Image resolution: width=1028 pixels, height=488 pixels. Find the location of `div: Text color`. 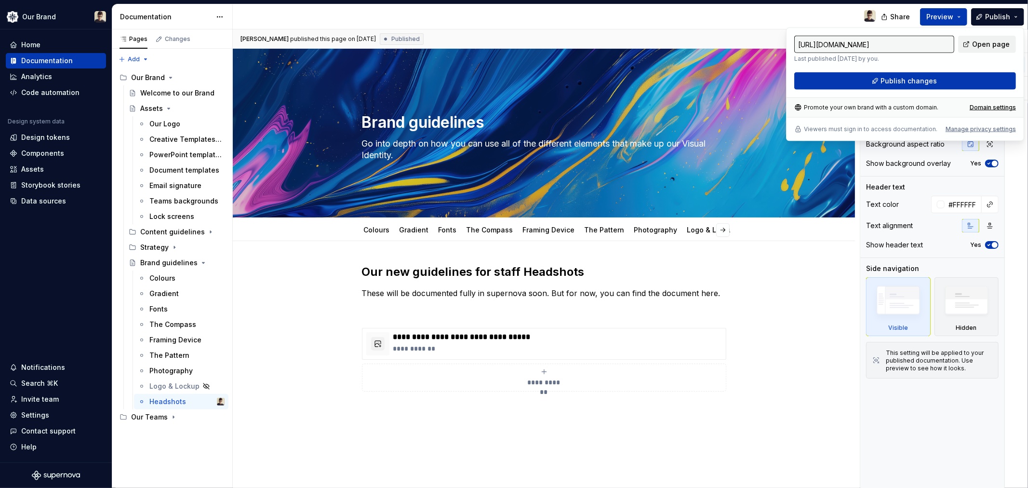

div: Text color is located at coordinates (882, 204).